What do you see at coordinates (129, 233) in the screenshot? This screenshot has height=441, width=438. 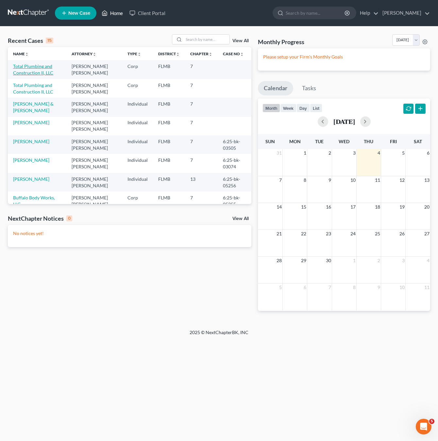 I see `p: No notices yet!` at bounding box center [129, 233].